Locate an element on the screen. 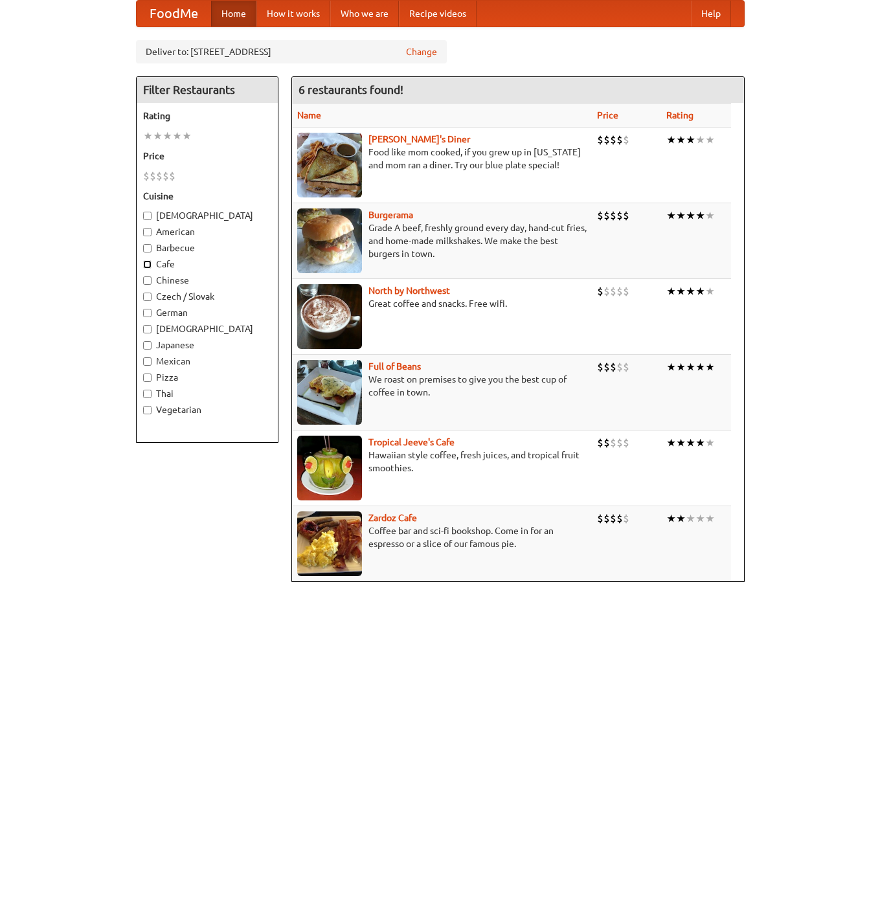 Image resolution: width=880 pixels, height=916 pixels. input: Japanese is located at coordinates (147, 345).